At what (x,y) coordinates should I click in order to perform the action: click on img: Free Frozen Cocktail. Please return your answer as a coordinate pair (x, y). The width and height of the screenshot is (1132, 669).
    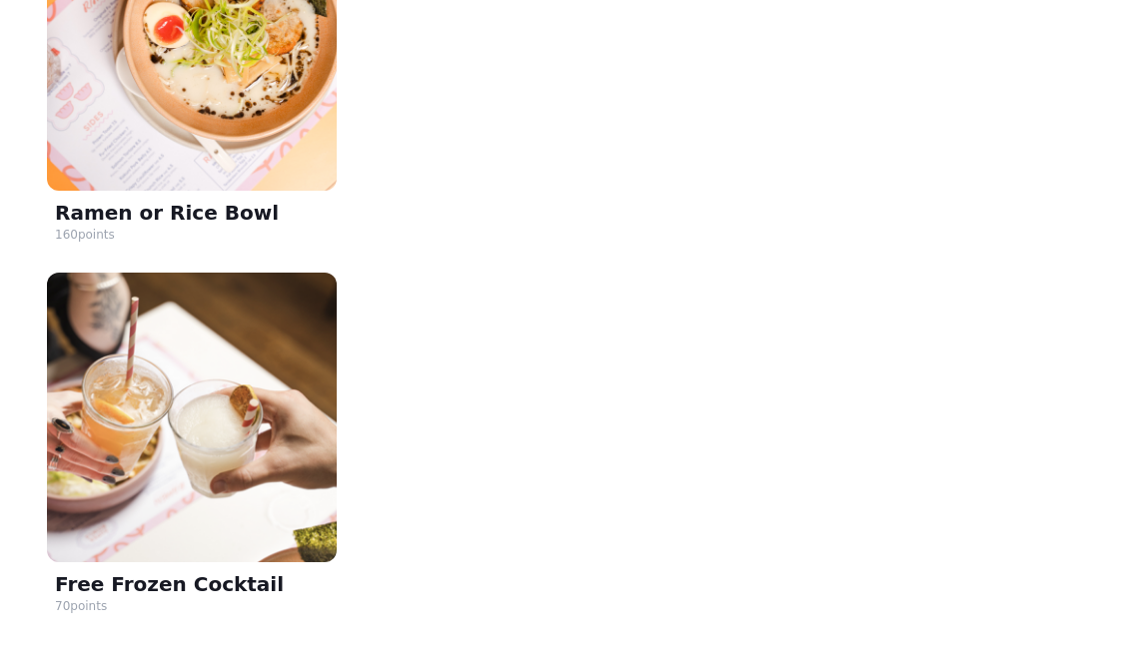
    Looking at the image, I should click on (192, 417).